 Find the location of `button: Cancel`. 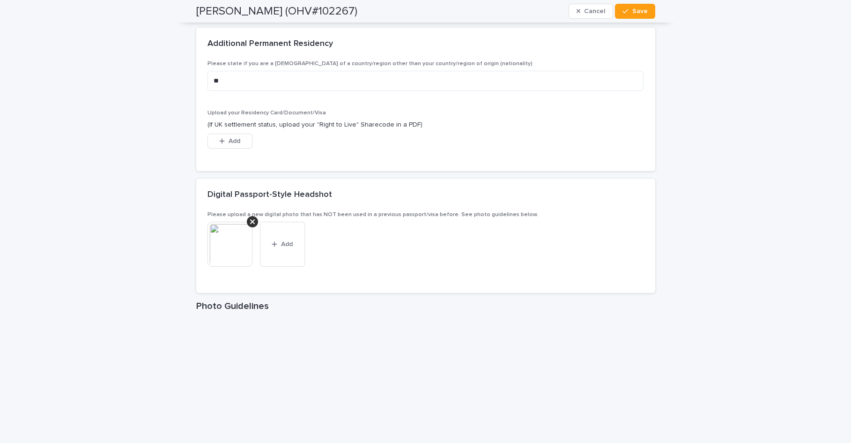

button: Cancel is located at coordinates (591, 11).